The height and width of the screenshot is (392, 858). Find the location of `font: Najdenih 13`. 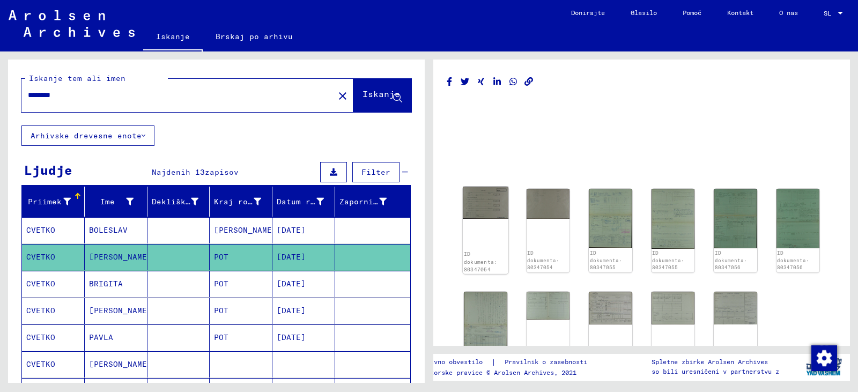

font: Najdenih 13 is located at coordinates (178, 172).